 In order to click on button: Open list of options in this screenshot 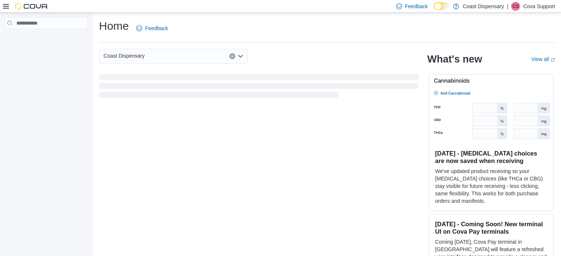, I will do `click(240, 56)`.